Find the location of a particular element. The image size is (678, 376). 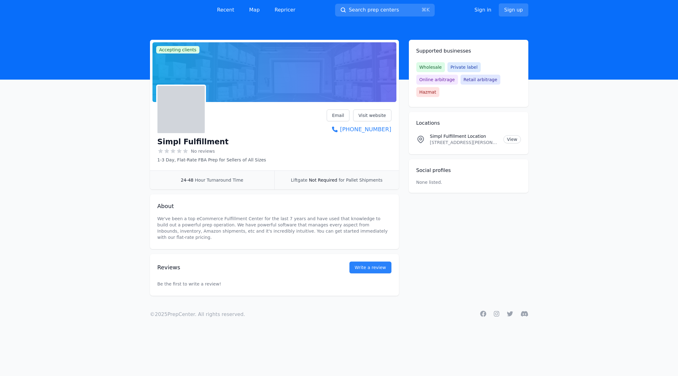

img: PrepCenter is located at coordinates (175, 10).